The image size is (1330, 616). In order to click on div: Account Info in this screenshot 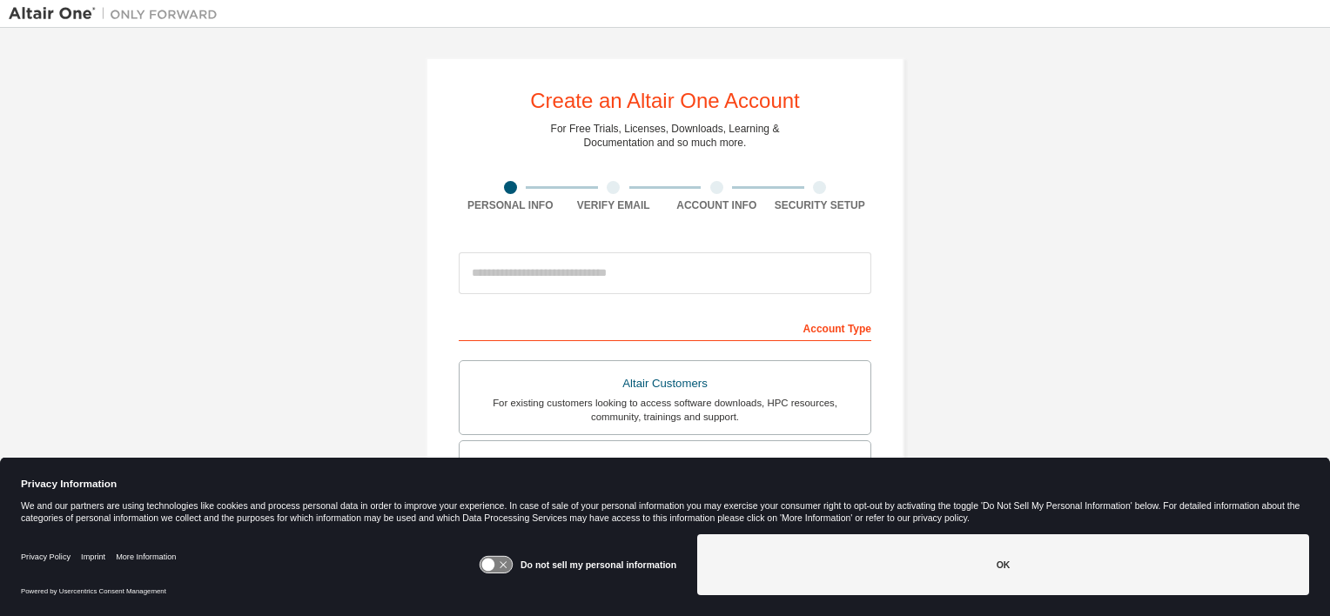, I will do `click(717, 205)`.